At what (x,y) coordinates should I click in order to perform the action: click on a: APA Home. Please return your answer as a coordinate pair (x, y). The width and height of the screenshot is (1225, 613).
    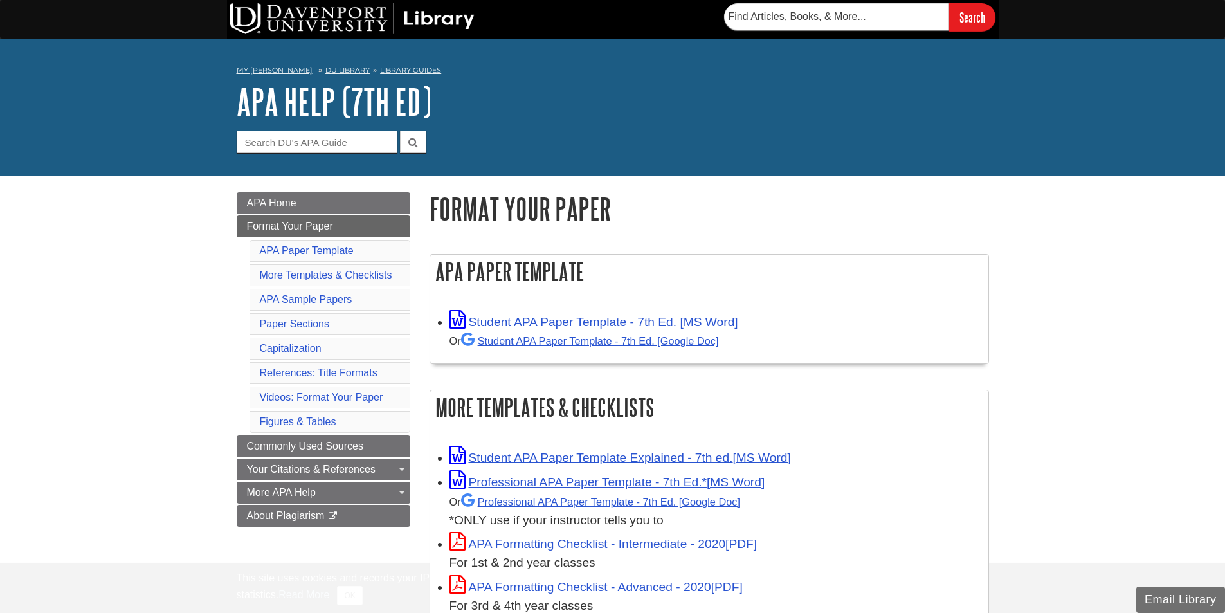
    Looking at the image, I should click on (323, 203).